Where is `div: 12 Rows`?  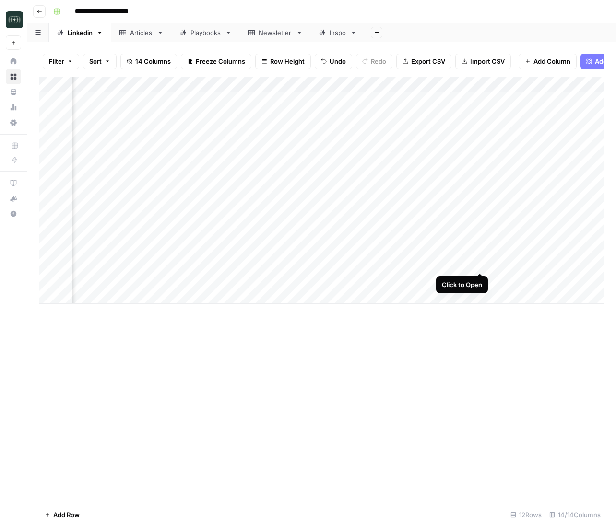 div: 12 Rows is located at coordinates (526, 515).